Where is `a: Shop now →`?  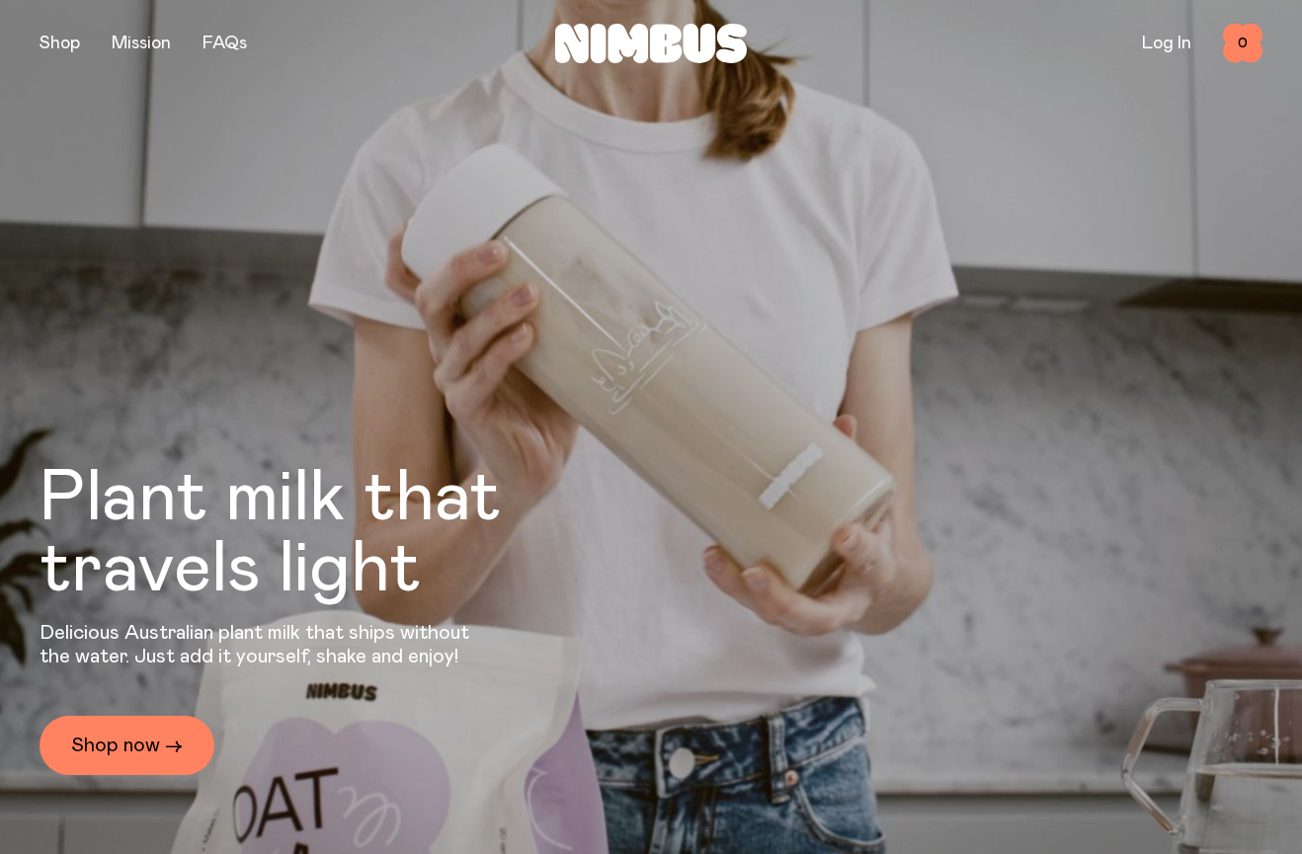
a: Shop now → is located at coordinates (126, 746).